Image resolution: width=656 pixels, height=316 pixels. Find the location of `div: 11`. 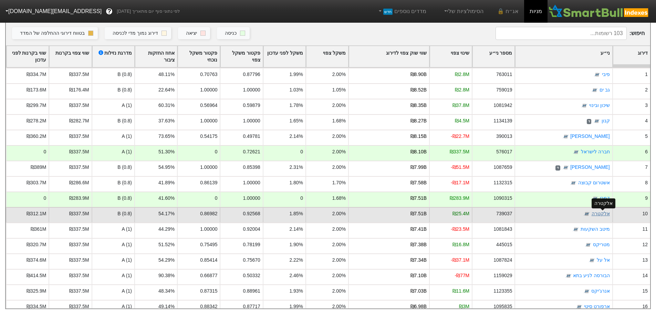

div: 11 is located at coordinates (645, 229).